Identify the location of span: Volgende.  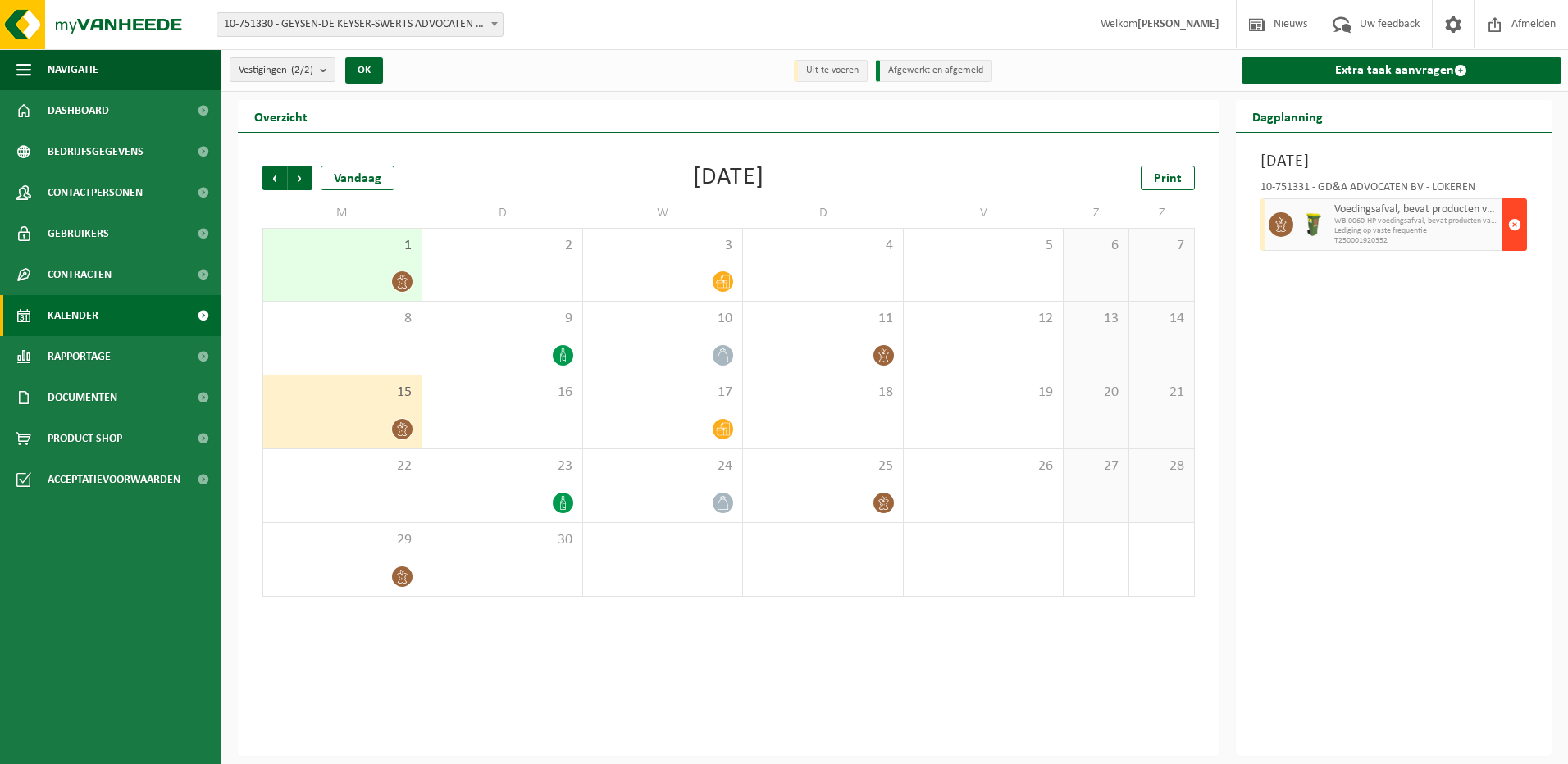
(300, 178).